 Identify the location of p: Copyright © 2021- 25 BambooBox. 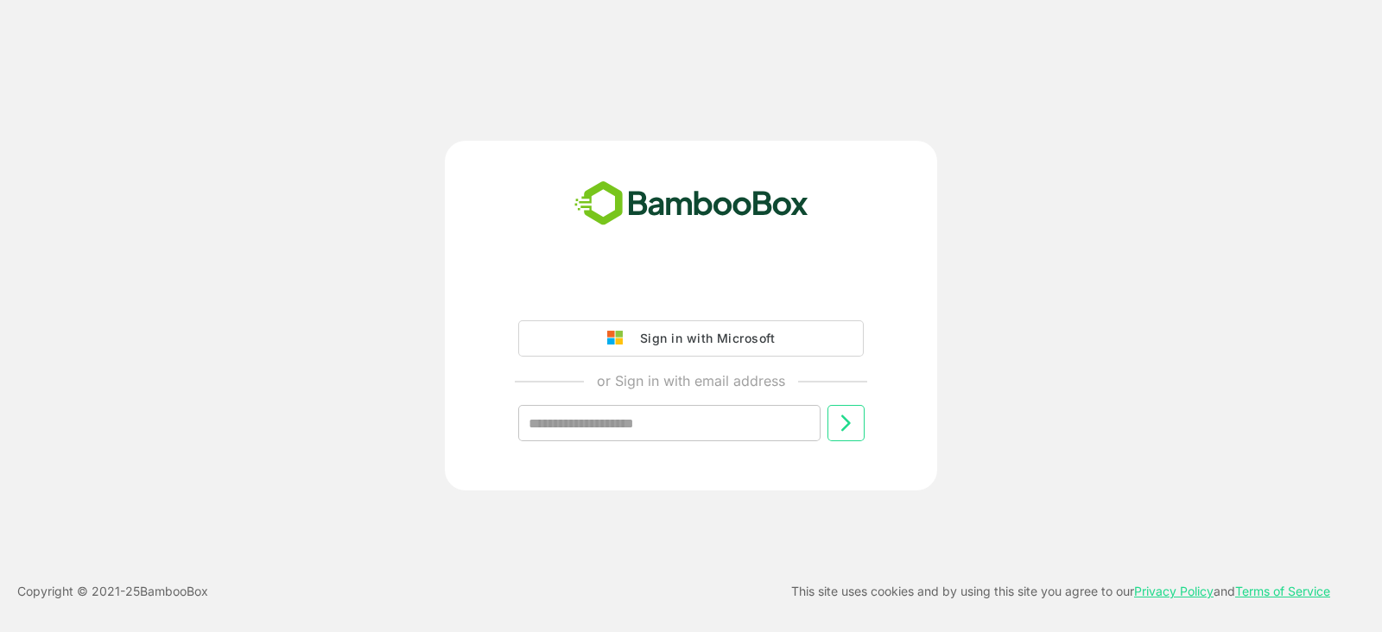
(112, 591).